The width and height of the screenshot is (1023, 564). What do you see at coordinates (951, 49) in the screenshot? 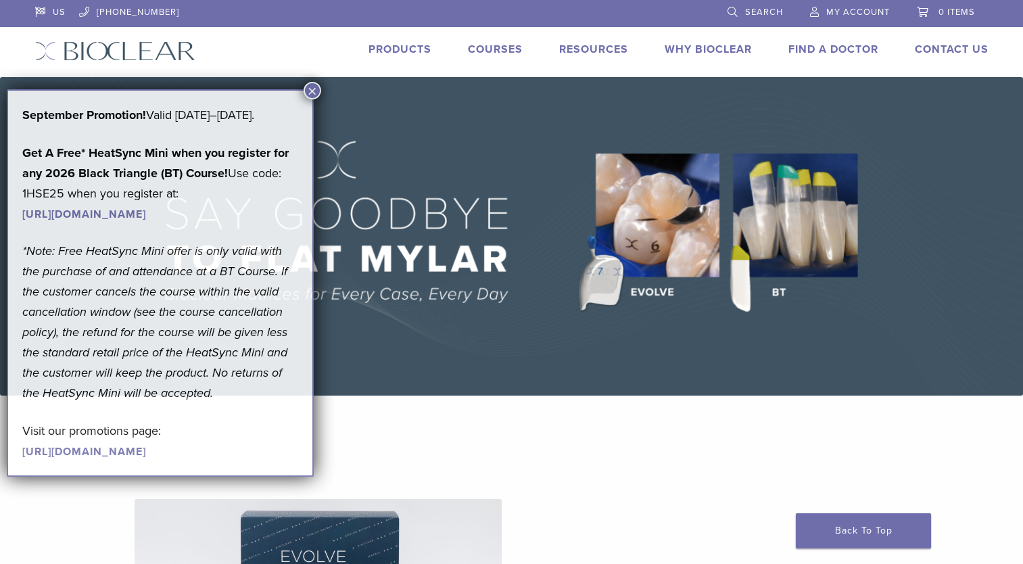
I see `a: Contact Us` at bounding box center [951, 49].